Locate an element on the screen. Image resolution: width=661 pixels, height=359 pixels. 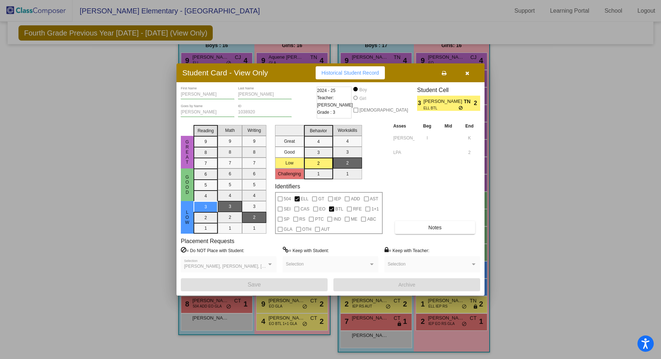
span: ELL BTL is located at coordinates (441, 108).